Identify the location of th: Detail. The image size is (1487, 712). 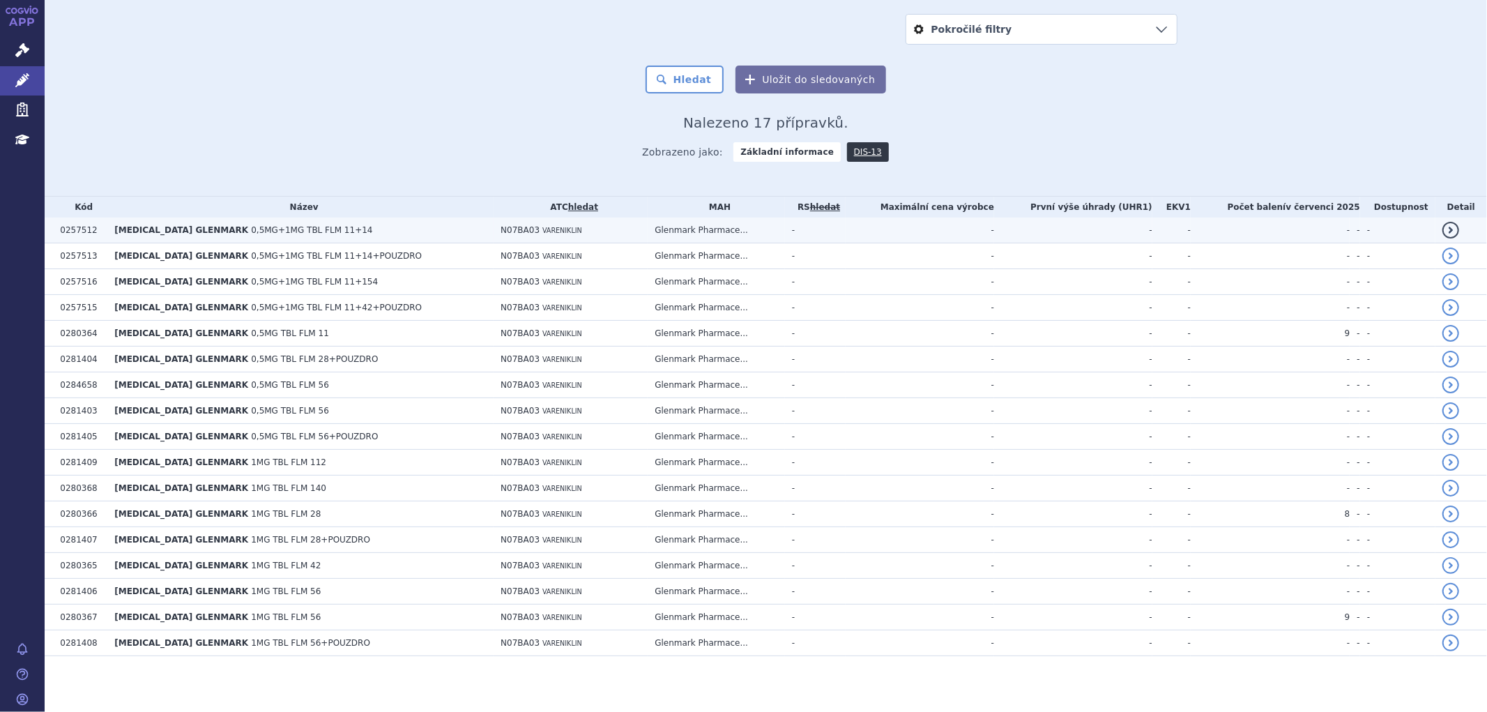
(1461, 207).